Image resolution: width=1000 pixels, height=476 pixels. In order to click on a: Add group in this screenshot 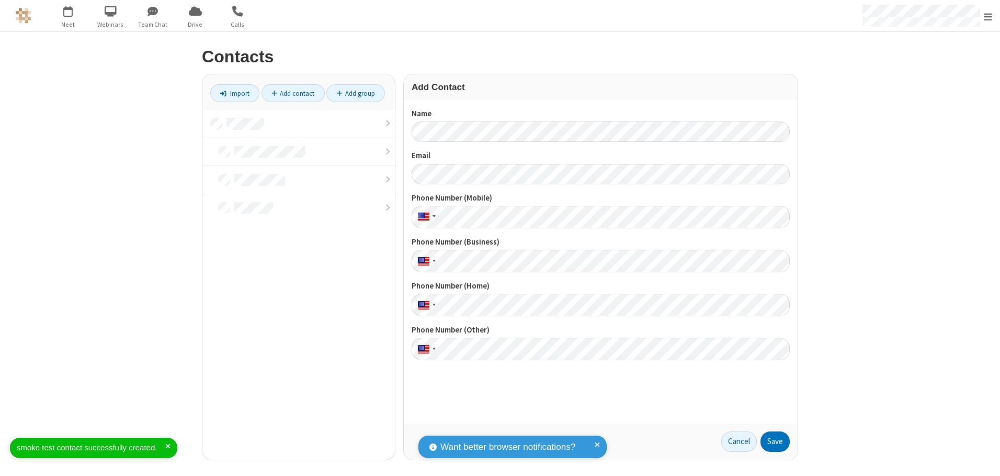, I will do `click(356, 93)`.